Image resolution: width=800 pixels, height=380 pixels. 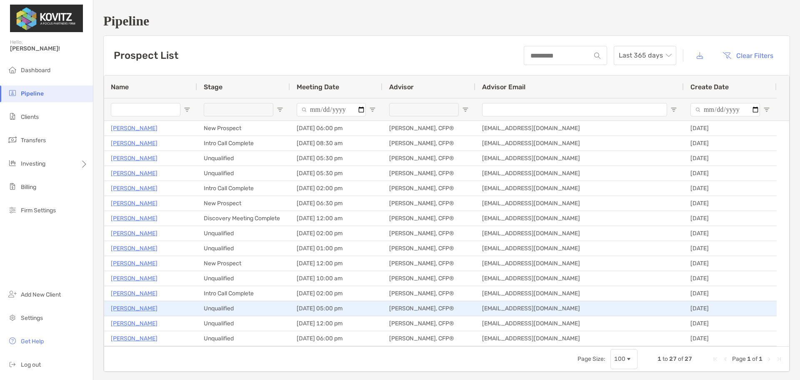 What do you see at coordinates (597, 55) in the screenshot?
I see `img: input icon` at bounding box center [597, 55].